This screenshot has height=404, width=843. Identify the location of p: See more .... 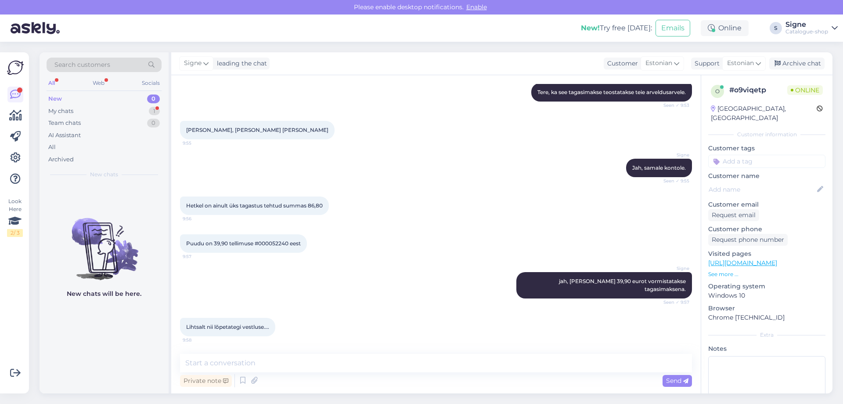
(767, 274).